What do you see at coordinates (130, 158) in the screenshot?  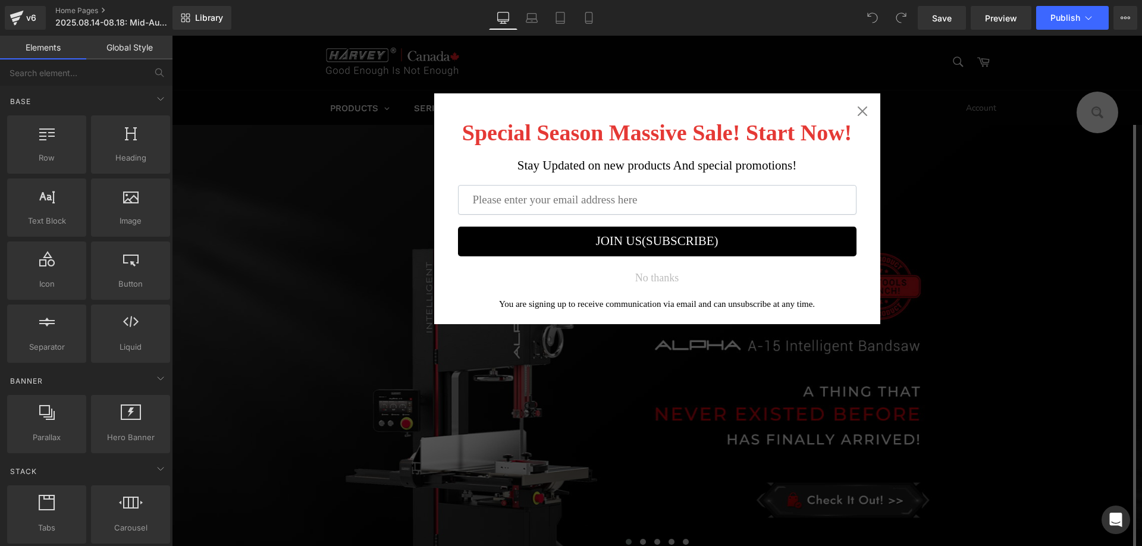 I see `span: Heading` at bounding box center [130, 158].